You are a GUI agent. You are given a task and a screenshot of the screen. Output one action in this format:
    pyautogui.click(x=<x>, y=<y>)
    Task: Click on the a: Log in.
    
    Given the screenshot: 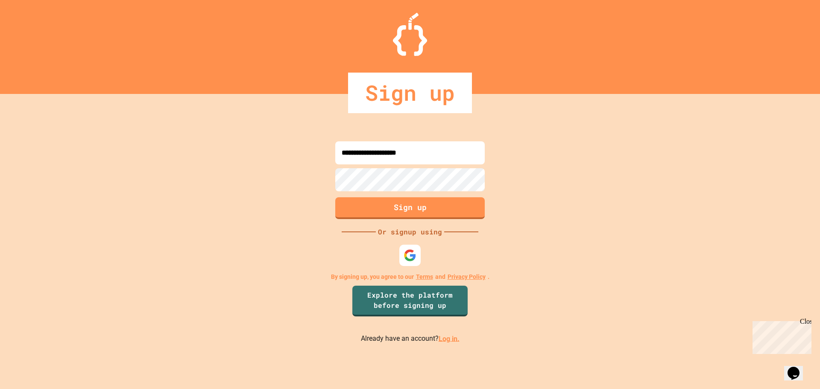 What is the action you would take?
    pyautogui.click(x=449, y=338)
    